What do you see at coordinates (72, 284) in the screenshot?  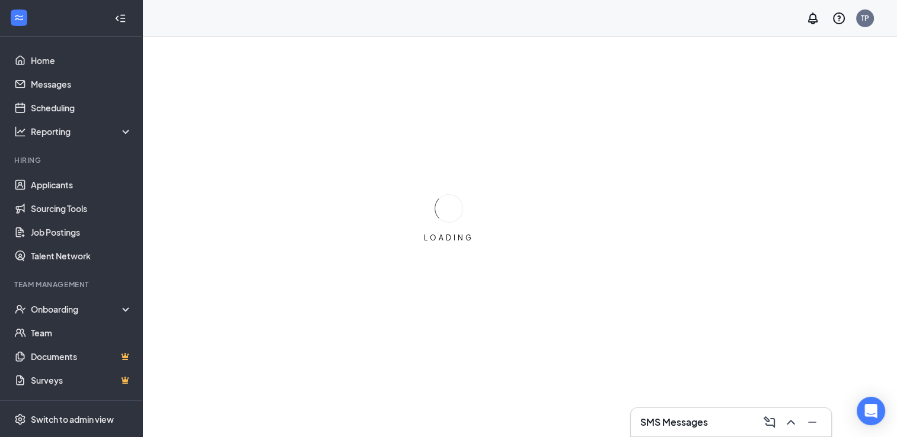 I see `div: Team Management` at bounding box center [72, 284].